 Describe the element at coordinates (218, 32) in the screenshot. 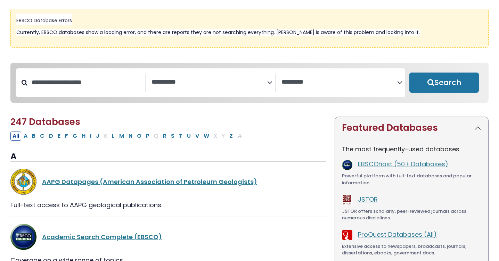

I see `span: Currently, EBSCO databases show a loading error, and there are reports they are not searching eve...` at that location.